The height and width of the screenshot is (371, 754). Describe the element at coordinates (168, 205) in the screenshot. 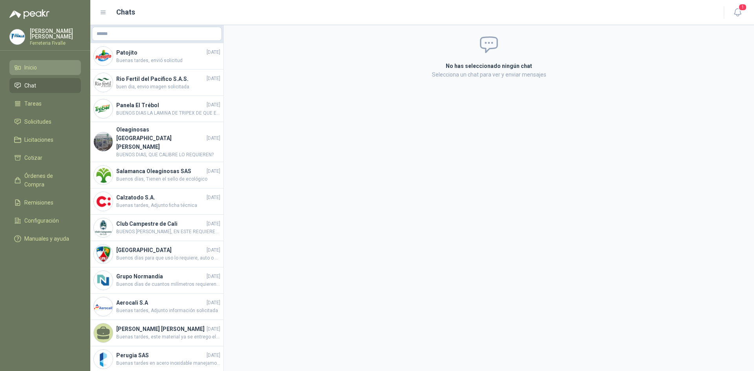

I see `span: Buenas tardes, Adjunto ficha técnica` at that location.